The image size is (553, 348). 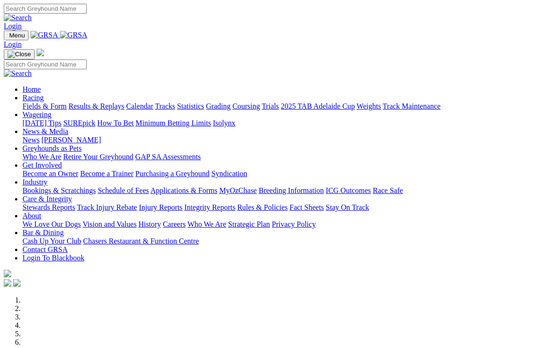 I want to click on a: Wagering, so click(x=37, y=114).